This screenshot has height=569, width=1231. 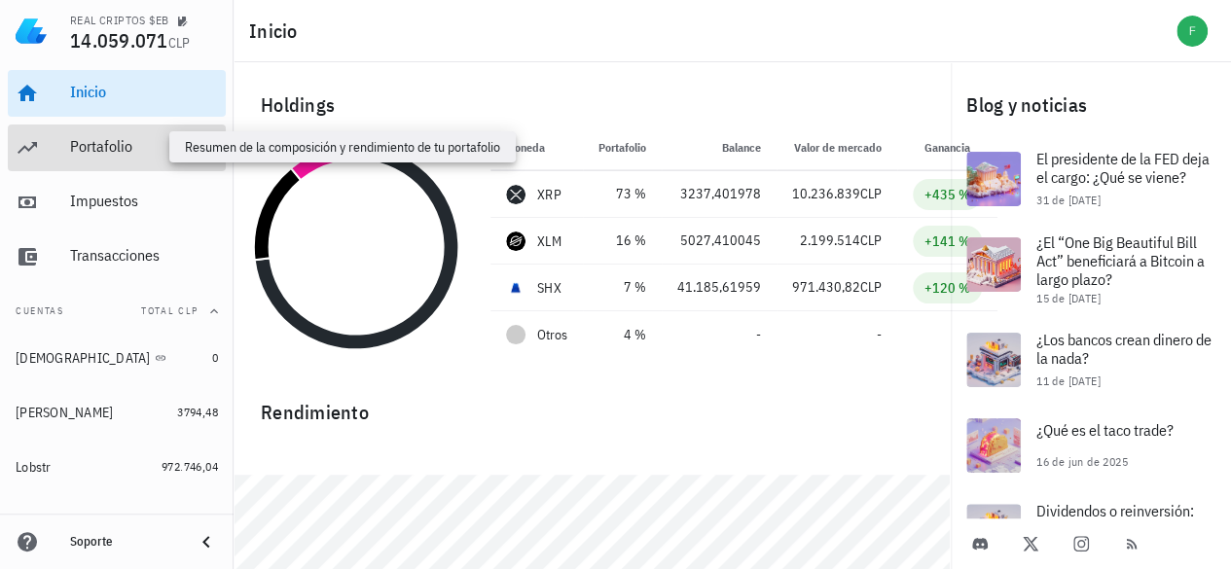 I want to click on span: 971.430,82, so click(x=826, y=287).